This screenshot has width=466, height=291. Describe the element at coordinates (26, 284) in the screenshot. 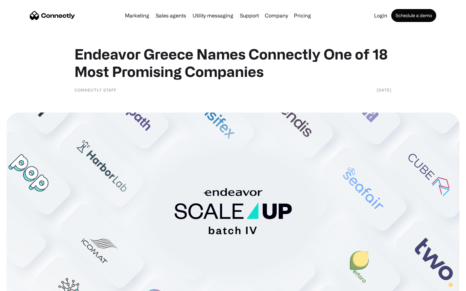

I see `ul: Language list` at that location.